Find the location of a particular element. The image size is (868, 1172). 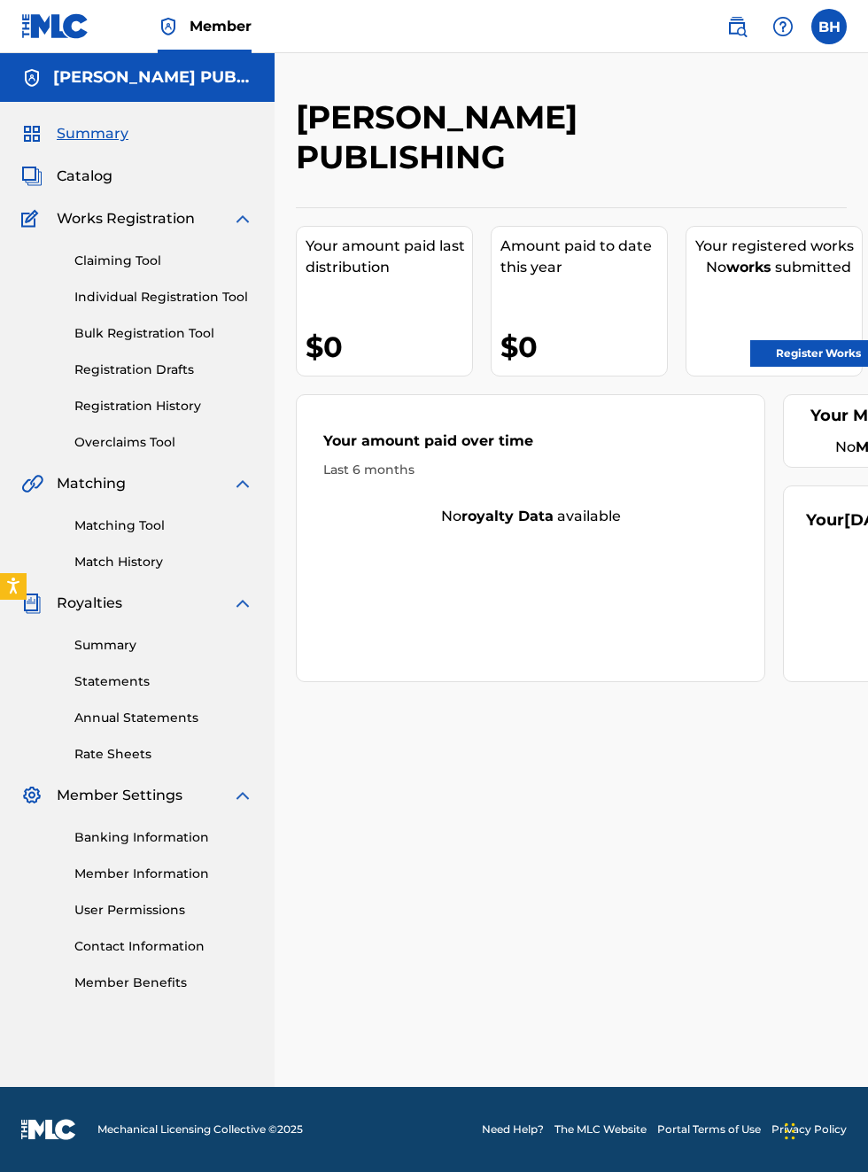

a: Match History is located at coordinates (164, 562).